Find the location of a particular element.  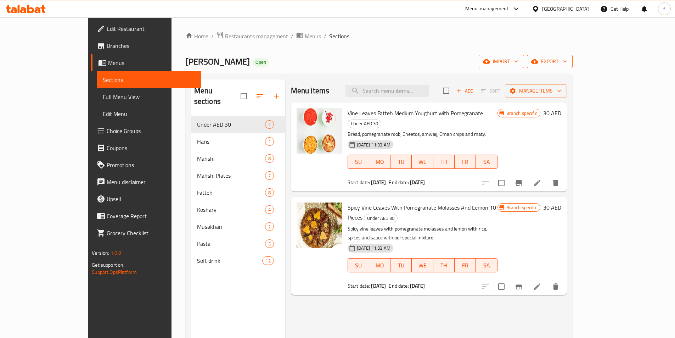

span: Select to update is located at coordinates (502, 286).